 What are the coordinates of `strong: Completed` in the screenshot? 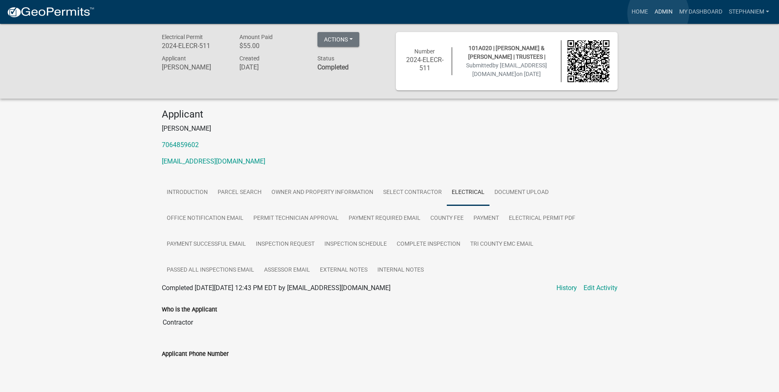 It's located at (333, 67).